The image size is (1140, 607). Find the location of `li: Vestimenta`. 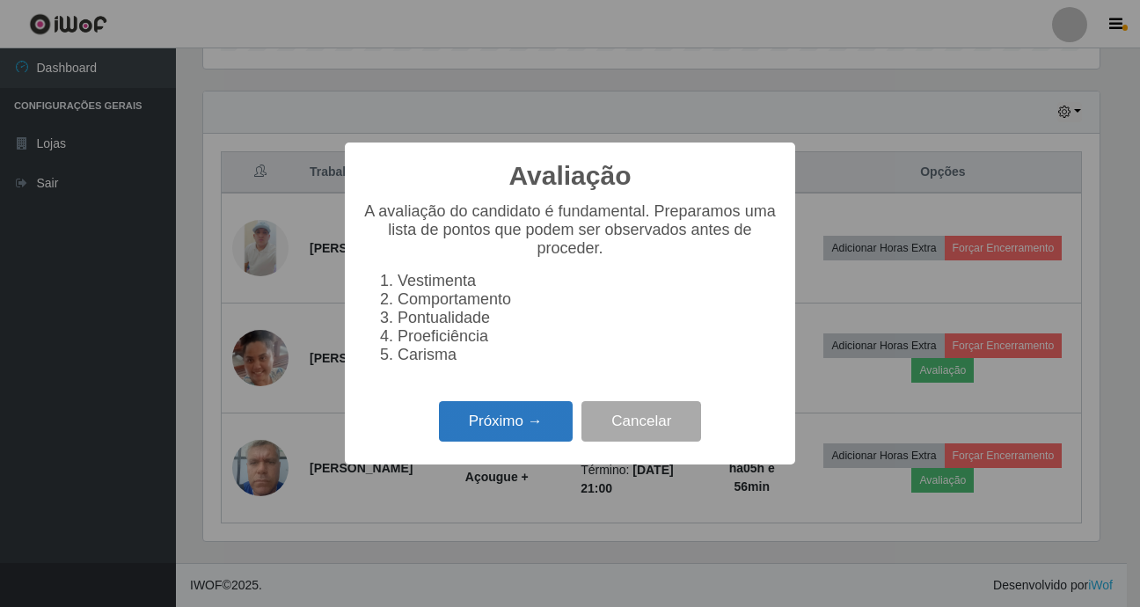

li: Vestimenta is located at coordinates (587, 281).